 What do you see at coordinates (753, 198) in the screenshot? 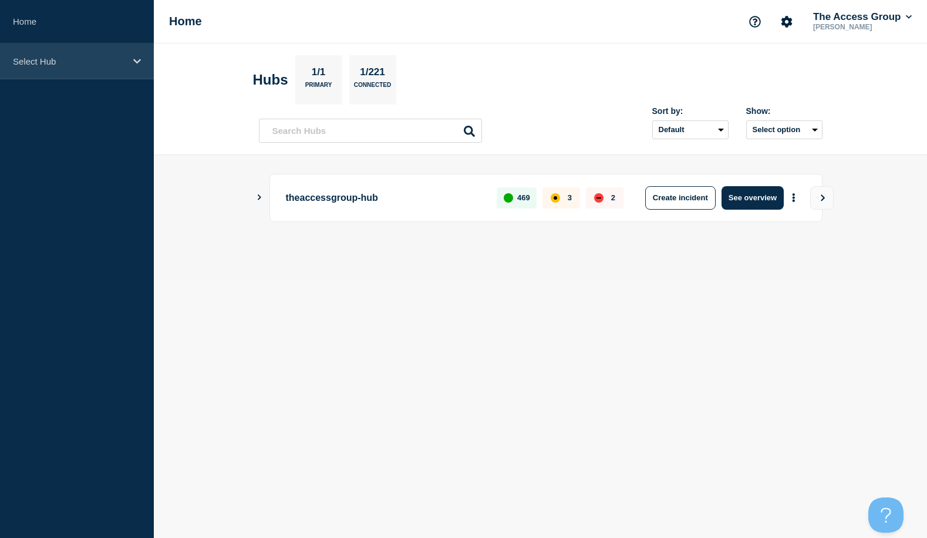
I see `button: See overview` at bounding box center [753, 198].